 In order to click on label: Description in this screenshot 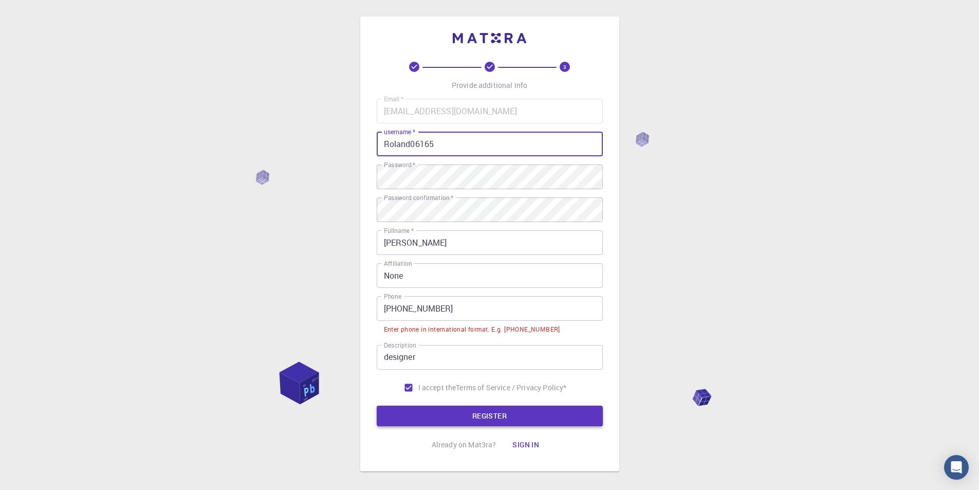, I will do `click(400, 345)`.